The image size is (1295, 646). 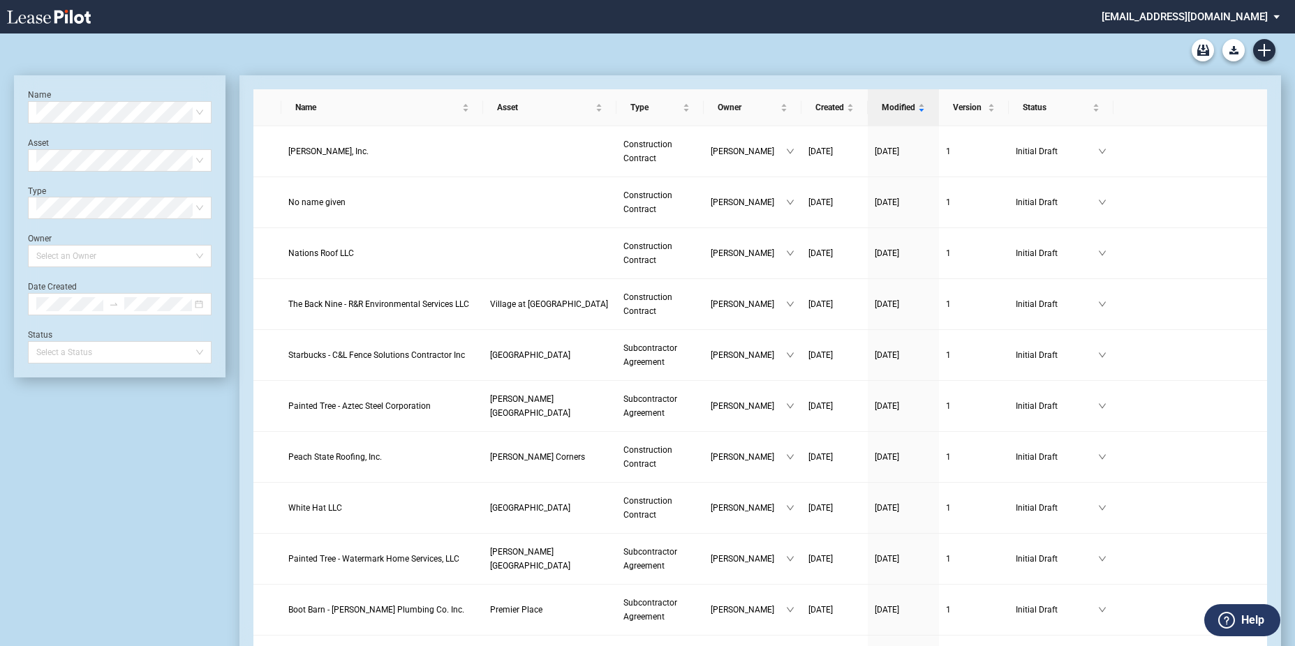 What do you see at coordinates (376, 610) in the screenshot?
I see `span: Boot Barn - J.R. Swanson Plumbing Co. Inc.` at bounding box center [376, 610].